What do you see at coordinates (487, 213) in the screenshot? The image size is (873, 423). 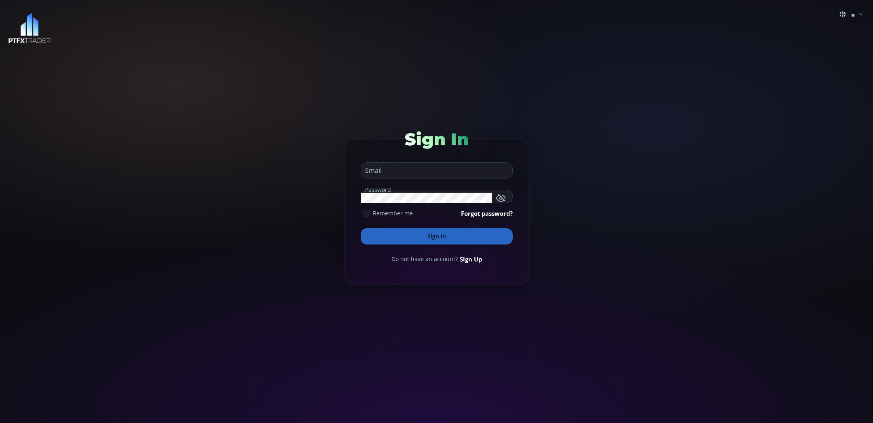 I see `a: Forgot password?` at bounding box center [487, 213].